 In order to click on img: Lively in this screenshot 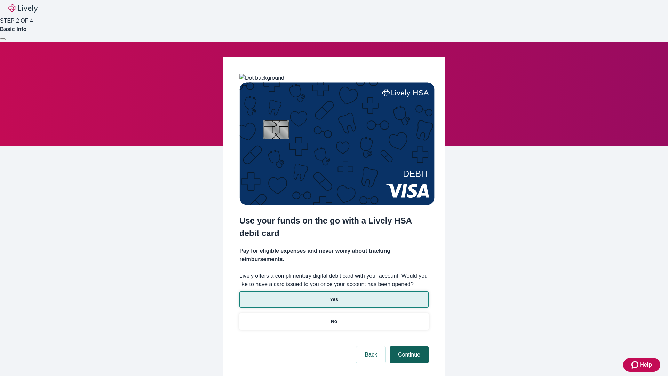, I will do `click(23, 8)`.